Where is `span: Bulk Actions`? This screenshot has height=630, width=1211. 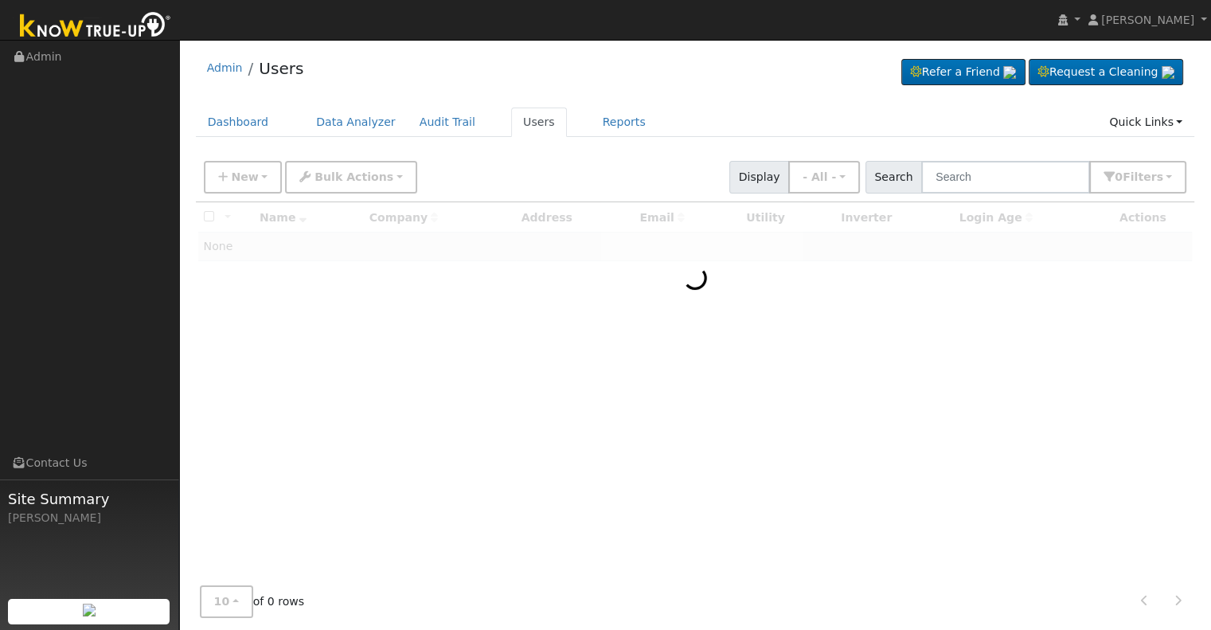 span: Bulk Actions is located at coordinates (354, 177).